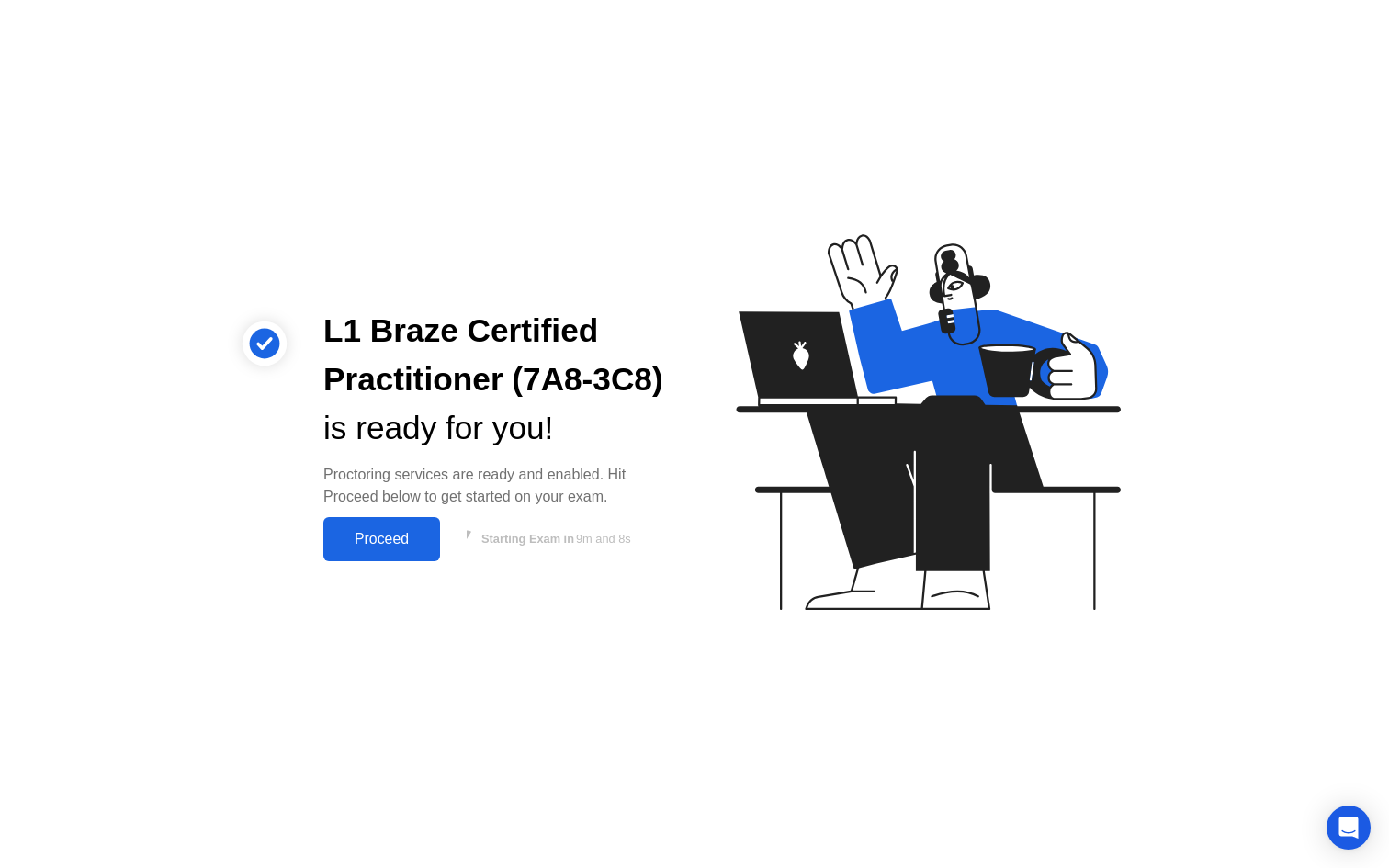 The height and width of the screenshot is (868, 1389). Describe the element at coordinates (603, 538) in the screenshot. I see `span: 9m and 8s` at that location.